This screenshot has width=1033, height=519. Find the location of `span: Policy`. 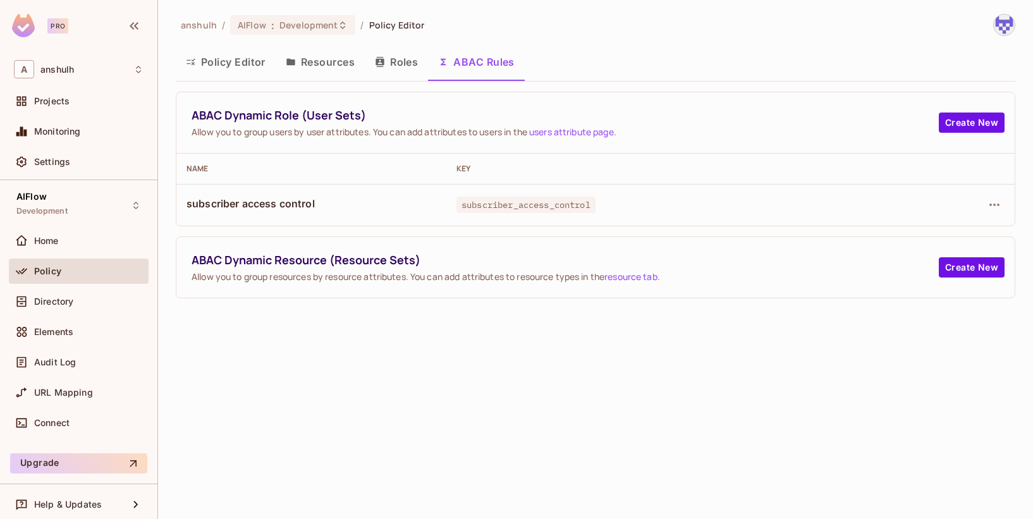

span: Policy is located at coordinates (47, 271).